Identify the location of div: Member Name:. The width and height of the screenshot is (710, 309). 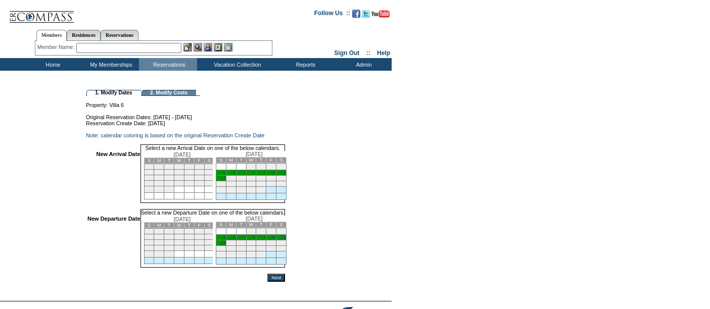
(57, 47).